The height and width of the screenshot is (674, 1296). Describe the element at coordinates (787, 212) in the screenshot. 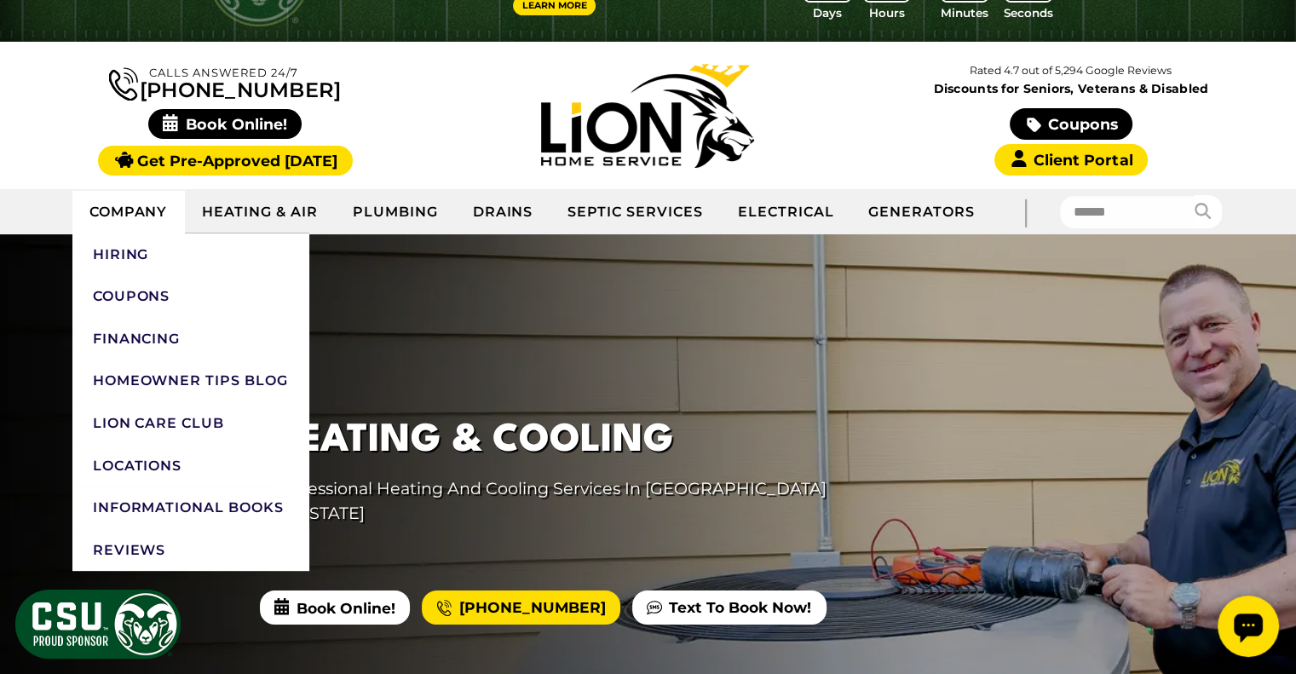

I see `a: Electrical` at that location.